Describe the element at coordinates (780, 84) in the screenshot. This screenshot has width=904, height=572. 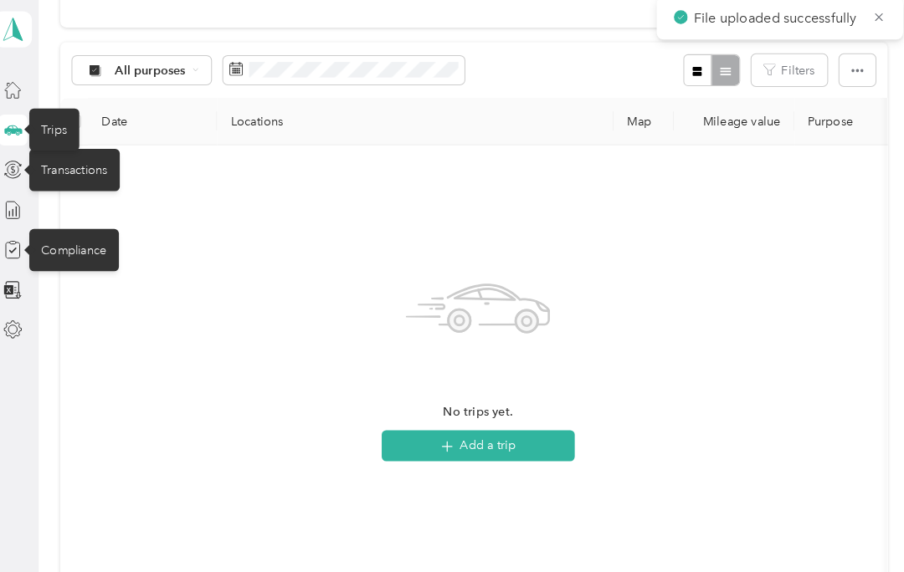
I see `button: Filters` at that location.